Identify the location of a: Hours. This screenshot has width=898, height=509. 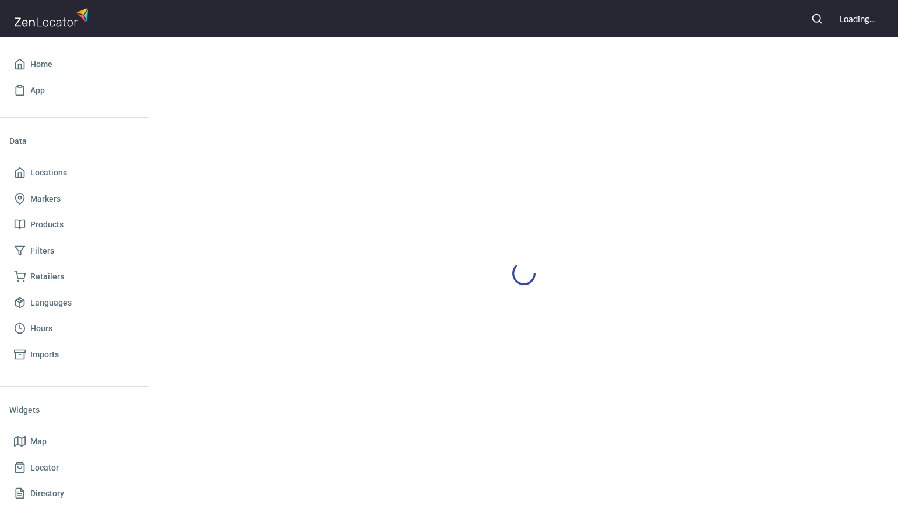
(74, 328).